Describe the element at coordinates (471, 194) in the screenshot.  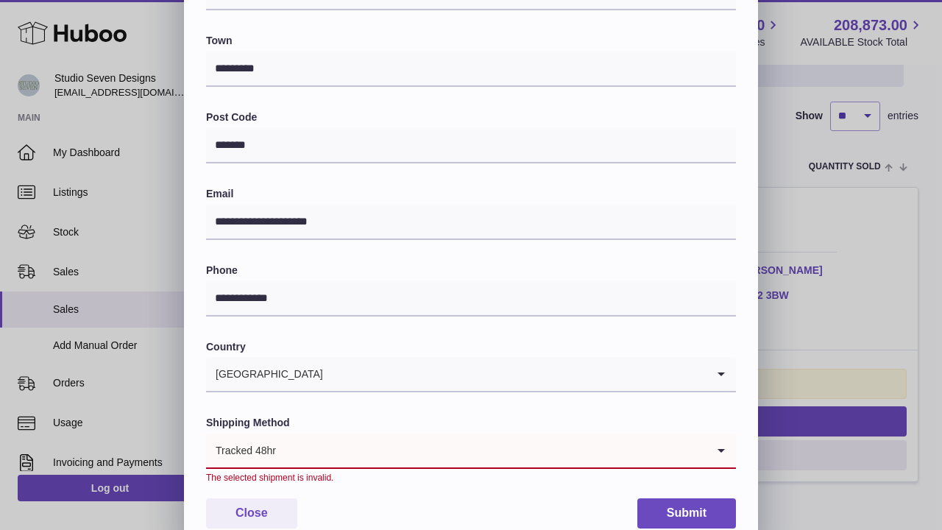
I see `label: Email` at that location.